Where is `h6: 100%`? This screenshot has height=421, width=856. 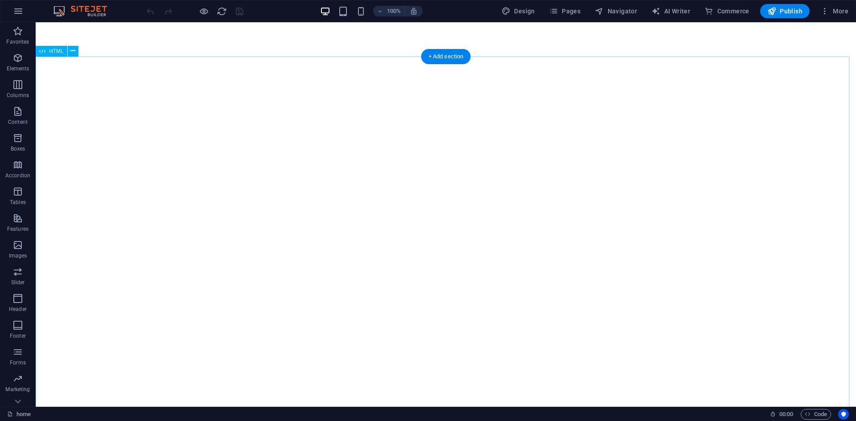
h6: 100% is located at coordinates (393, 11).